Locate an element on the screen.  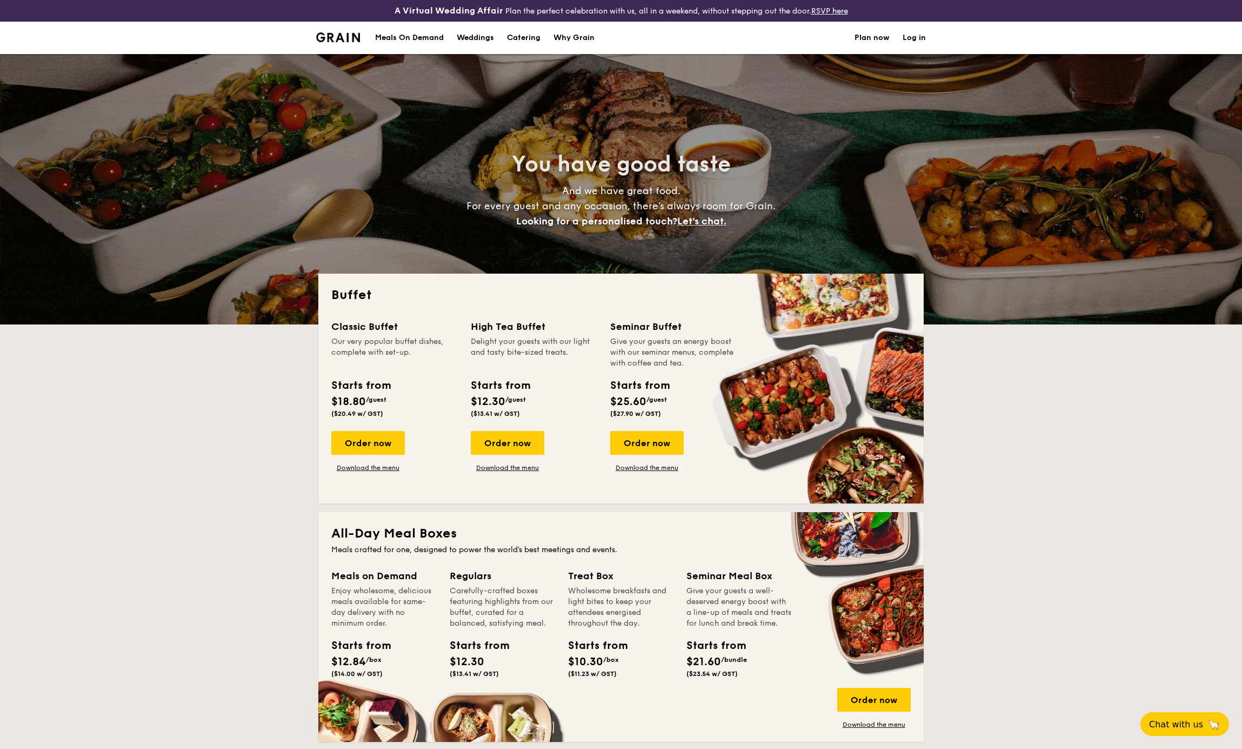
div: Enjoy wholesome, delicious meals available for same-day delivery with no minimum order. is located at coordinates (384, 607).